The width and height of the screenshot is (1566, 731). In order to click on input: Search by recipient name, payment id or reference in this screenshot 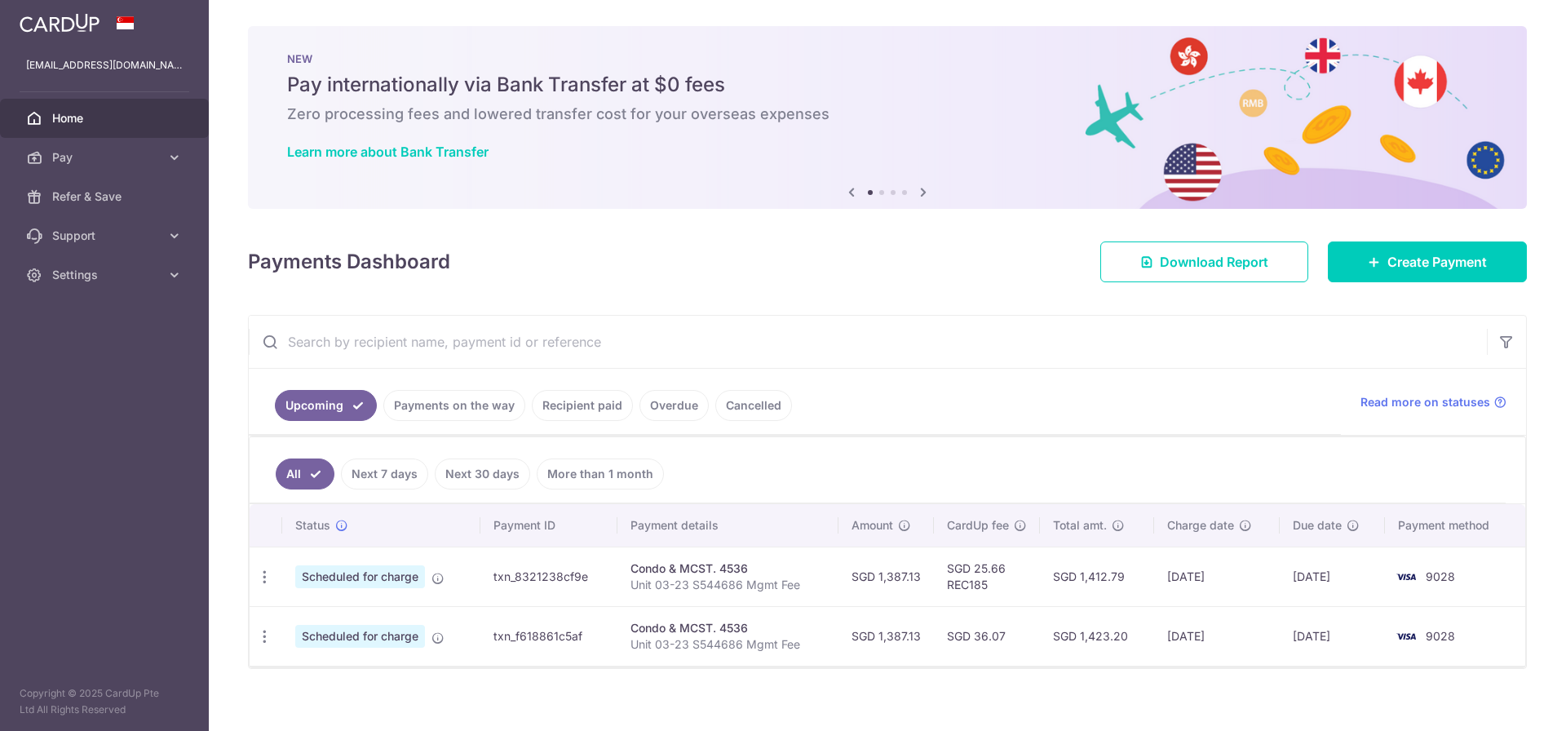, I will do `click(868, 342)`.